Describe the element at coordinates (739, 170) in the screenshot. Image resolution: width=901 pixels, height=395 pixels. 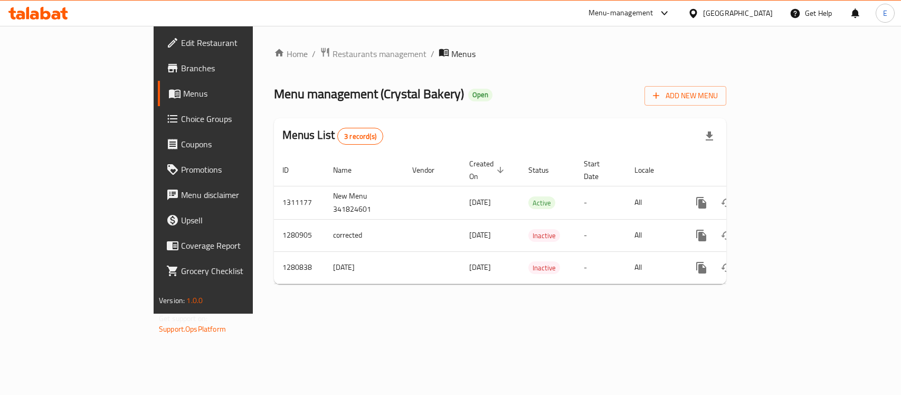
I see `th: Actions` at that location.